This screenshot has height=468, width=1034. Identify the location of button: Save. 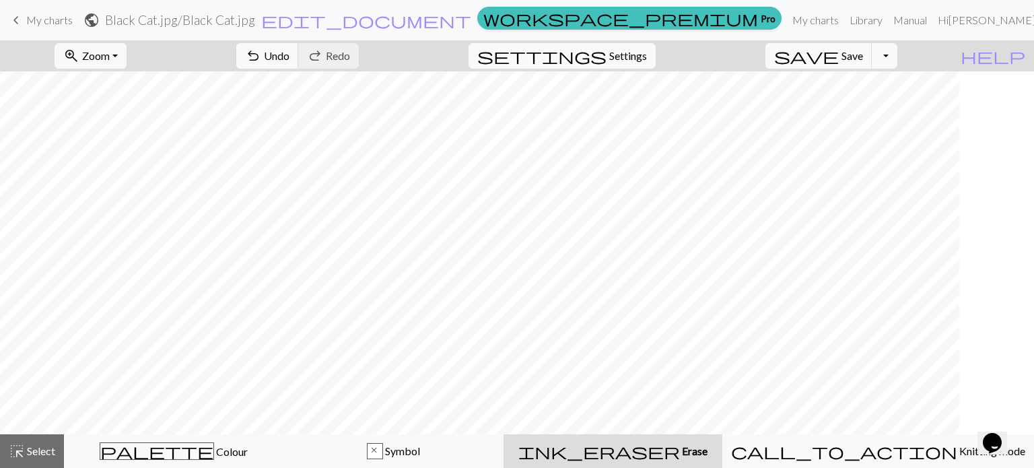
(819, 56).